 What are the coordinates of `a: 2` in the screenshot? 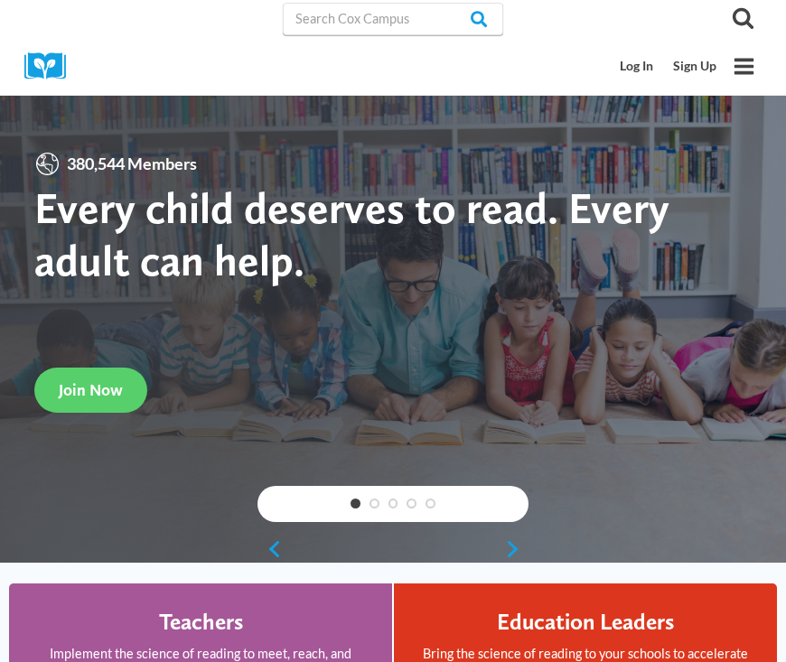 It's located at (374, 503).